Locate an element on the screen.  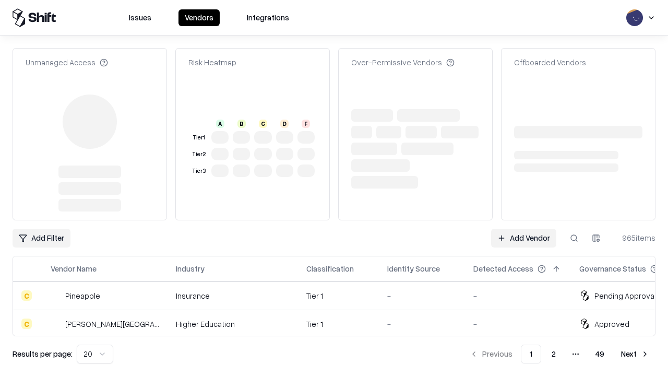
div: Pending Approval is located at coordinates (625, 295).